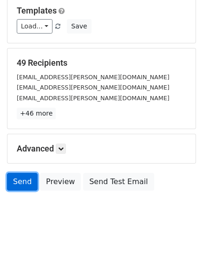  What do you see at coordinates (101, 63) in the screenshot?
I see `h5: 49 Recipients` at bounding box center [101, 63].